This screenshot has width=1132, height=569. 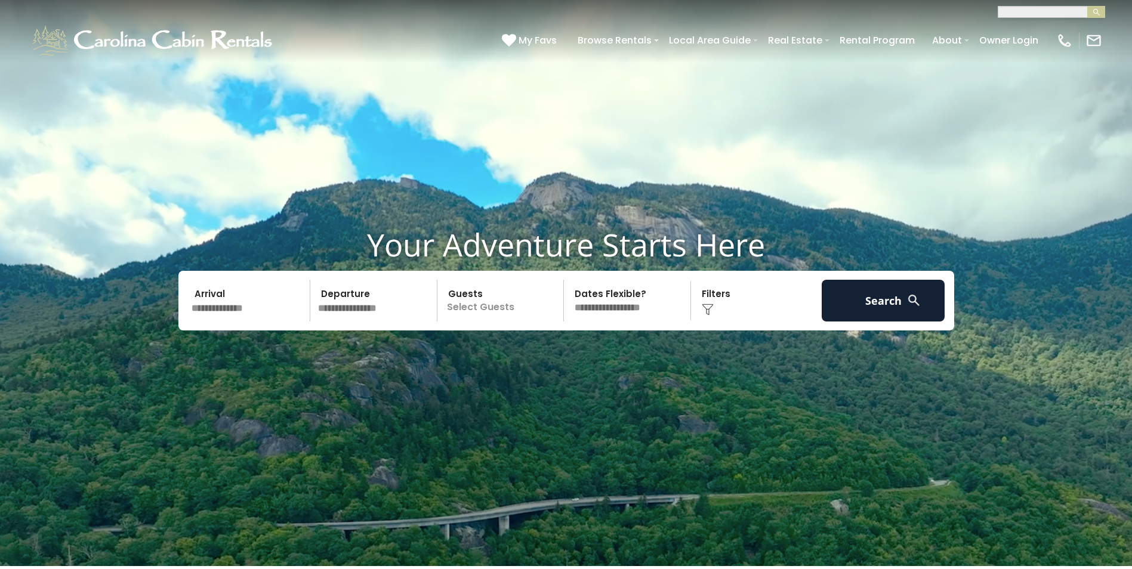 I want to click on a: Owner Login, so click(x=1008, y=40).